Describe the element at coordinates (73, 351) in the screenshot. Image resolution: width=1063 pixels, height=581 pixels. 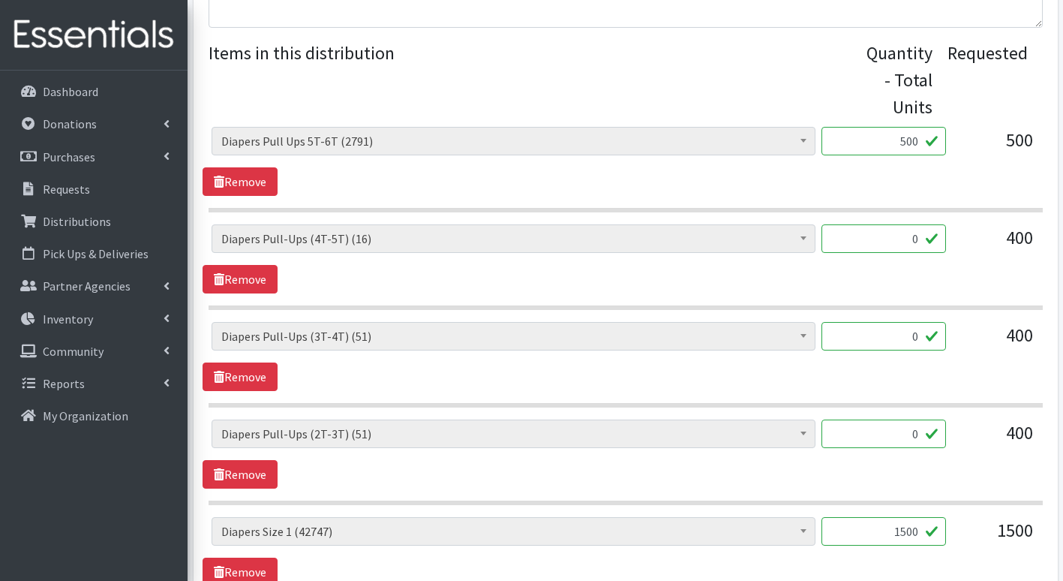
I see `p: Community` at that location.